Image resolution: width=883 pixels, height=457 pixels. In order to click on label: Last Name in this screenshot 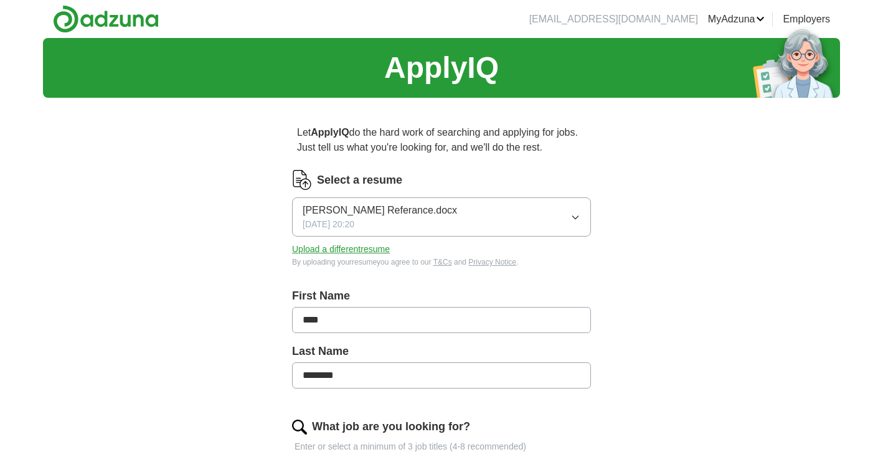, I will do `click(442, 351)`.